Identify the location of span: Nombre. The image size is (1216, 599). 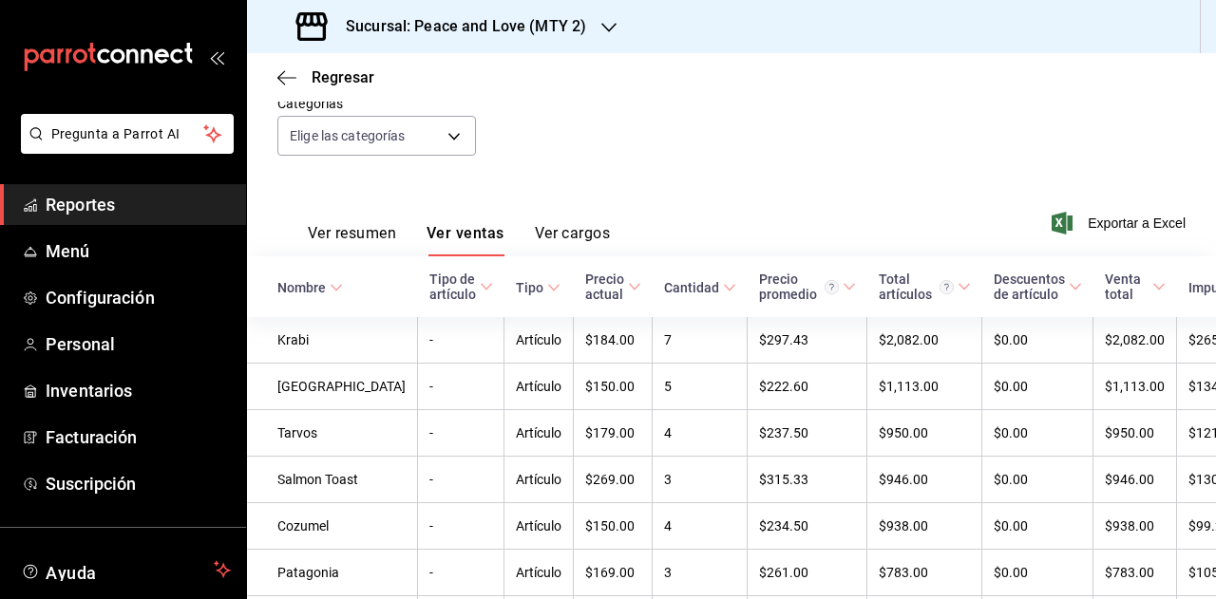
(310, 288).